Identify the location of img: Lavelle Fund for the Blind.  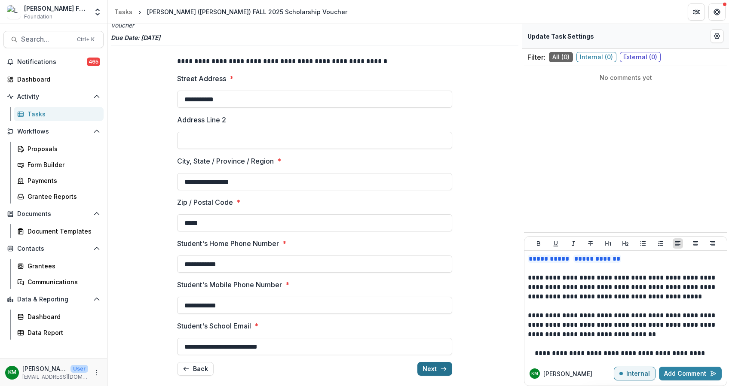
(14, 12).